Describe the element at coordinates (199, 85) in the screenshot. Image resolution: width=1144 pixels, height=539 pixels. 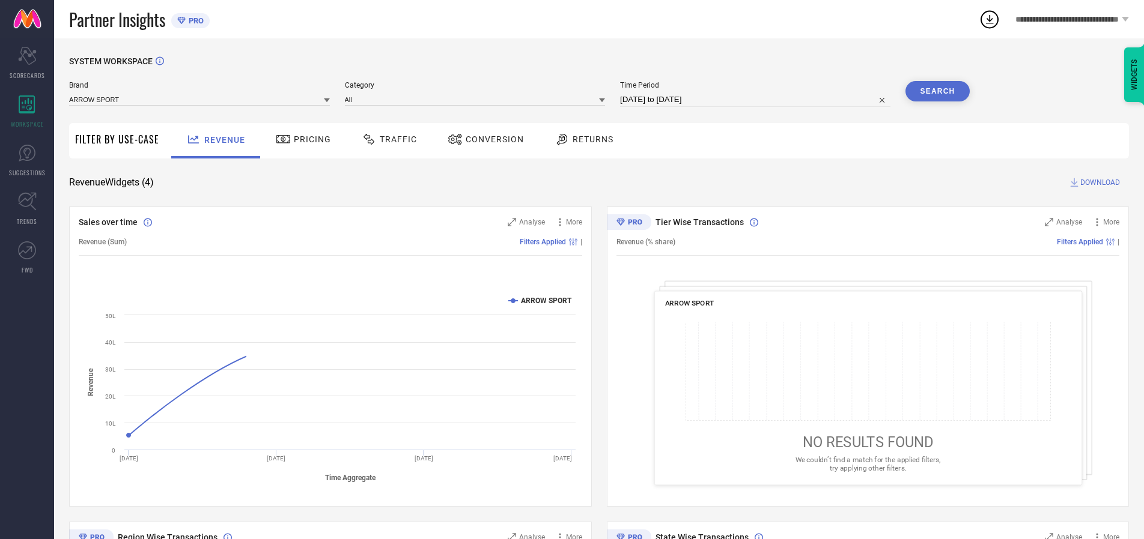
I see `span: Brand` at that location.